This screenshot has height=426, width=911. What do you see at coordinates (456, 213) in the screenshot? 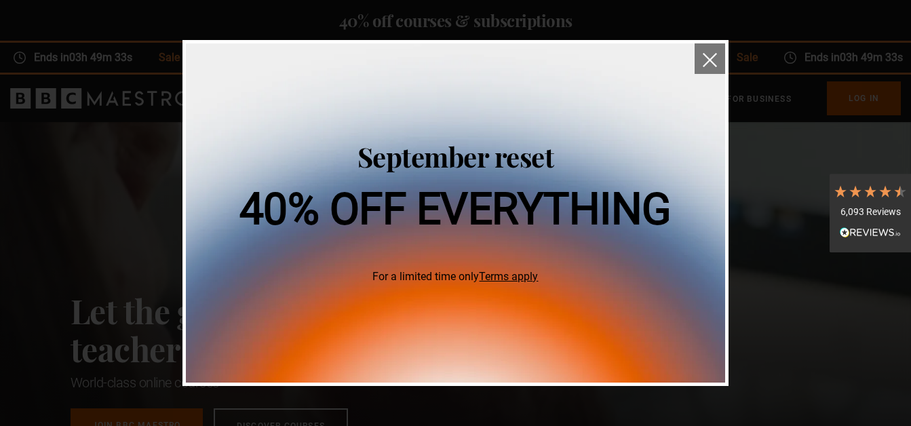
I see `img: 40% off everything` at bounding box center [456, 213].